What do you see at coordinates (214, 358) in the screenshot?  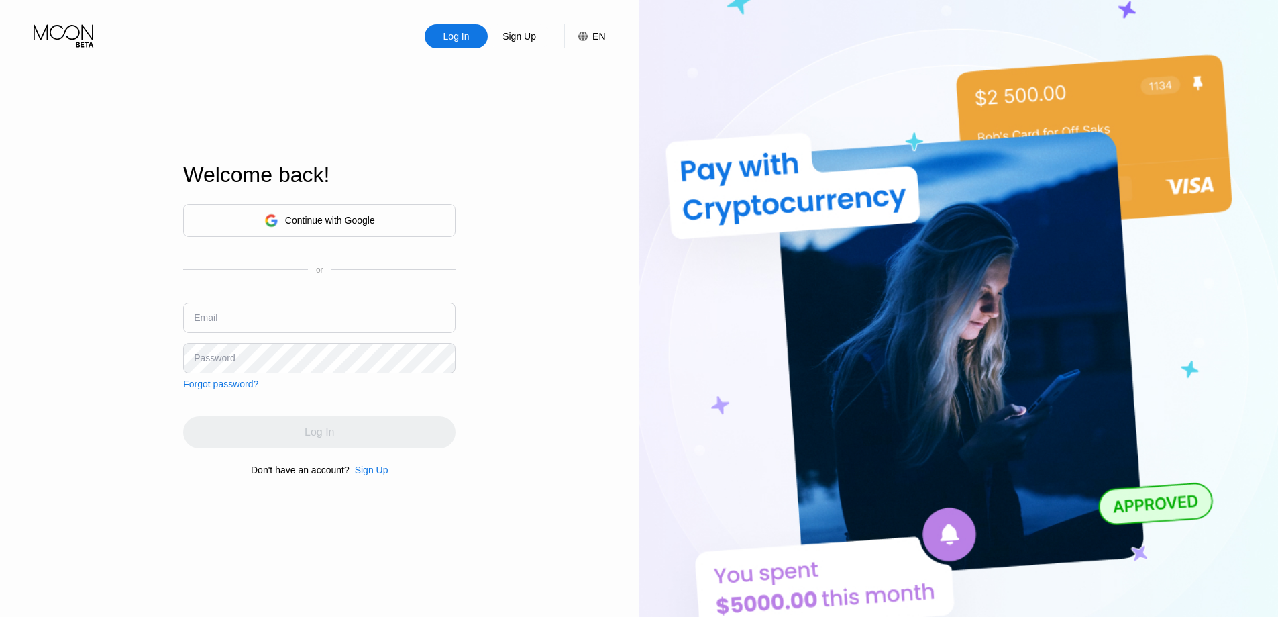 I see `div: Password` at bounding box center [214, 358].